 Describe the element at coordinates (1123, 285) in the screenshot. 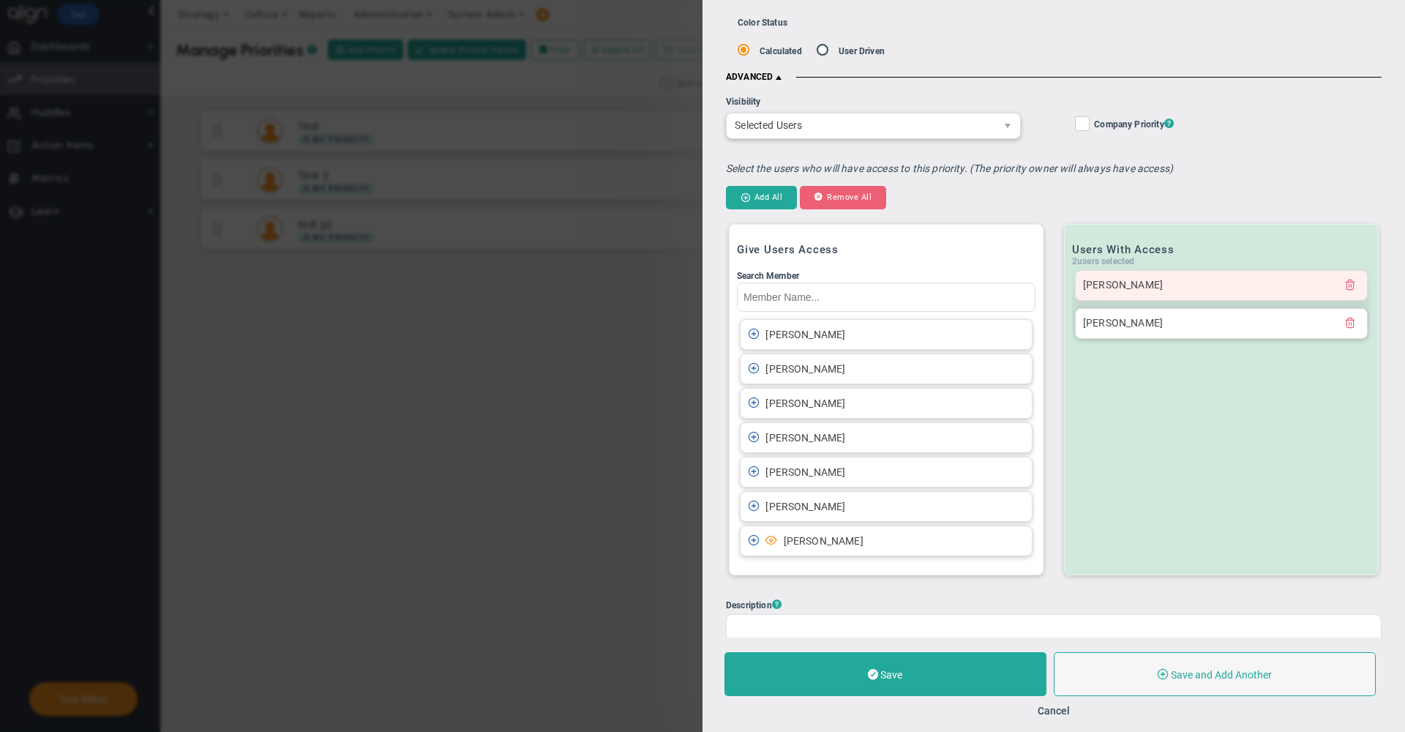

I see `span: Alex Abramson` at that location.